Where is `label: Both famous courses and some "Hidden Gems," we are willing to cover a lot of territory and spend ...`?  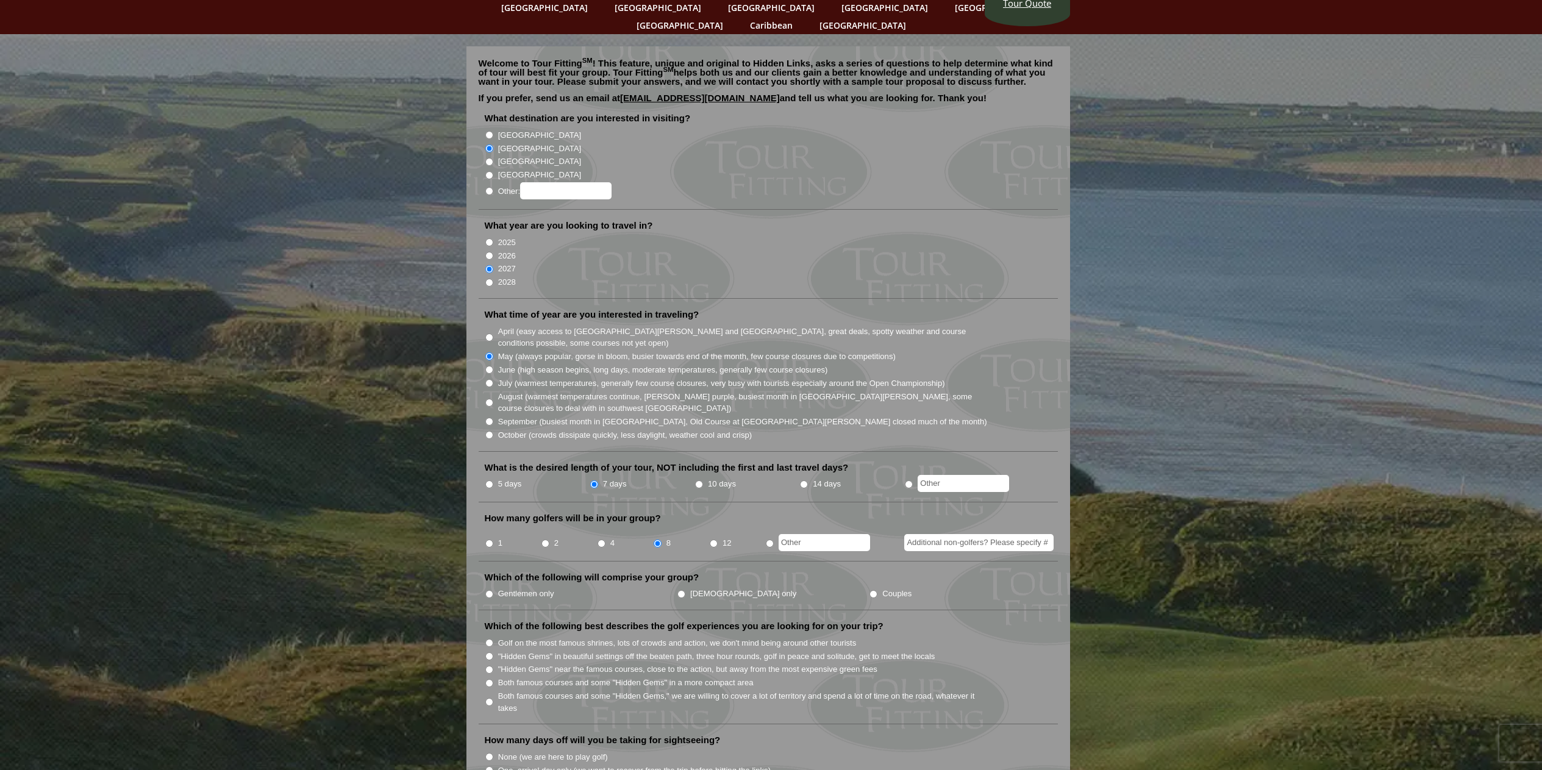 label: Both famous courses and some "Hidden Gems," we are willing to cover a lot of territory and spend ... is located at coordinates (743, 702).